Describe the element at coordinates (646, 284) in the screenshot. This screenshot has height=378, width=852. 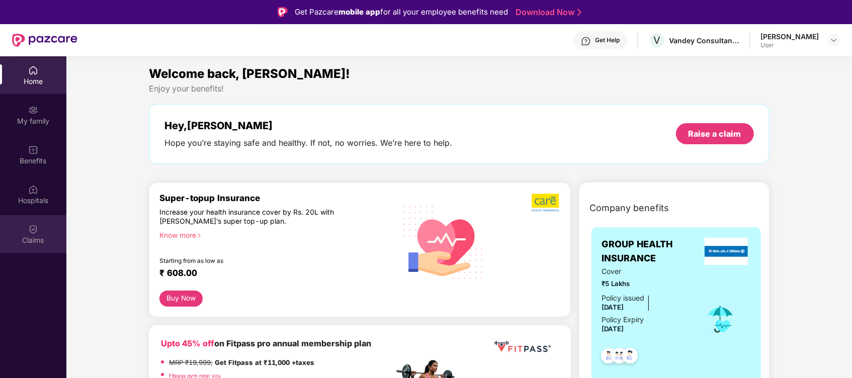
I see `span: ₹5 Lakhs` at that location.